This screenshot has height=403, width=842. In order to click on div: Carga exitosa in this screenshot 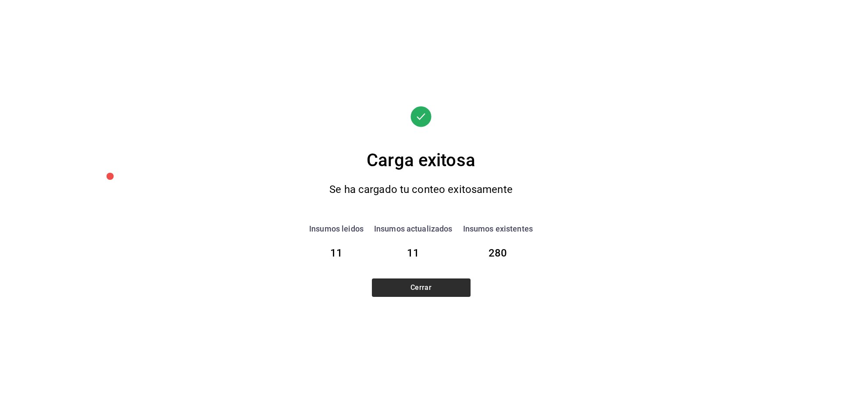, I will do `click(421, 161)`.